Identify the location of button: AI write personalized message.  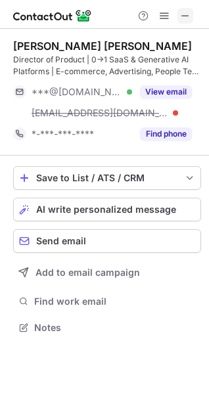
(107, 210).